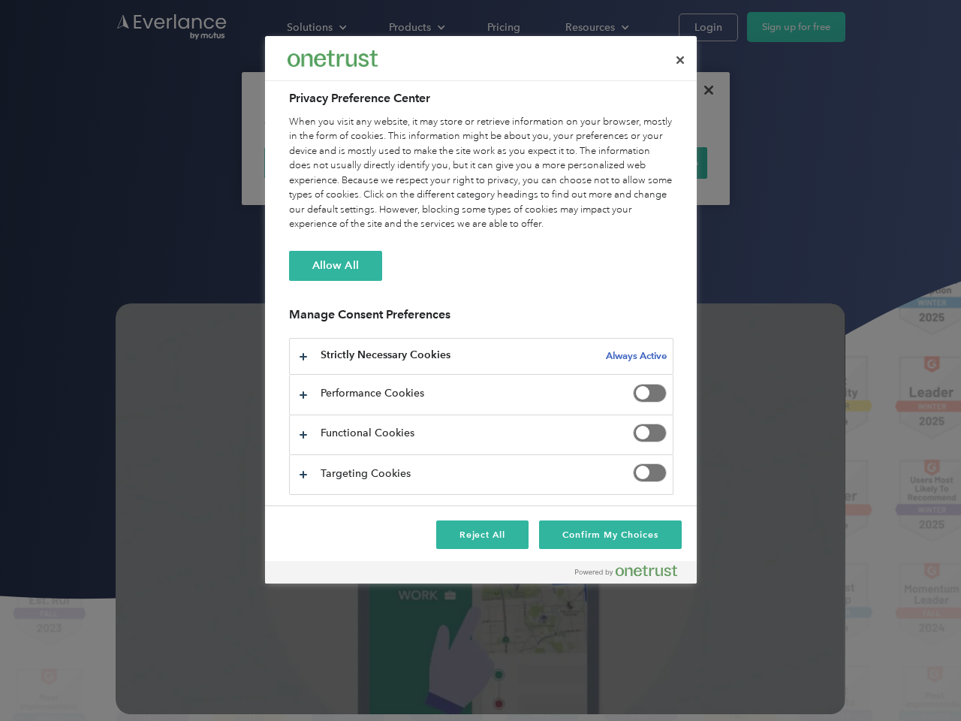  What do you see at coordinates (680, 60) in the screenshot?
I see `button: Close` at bounding box center [680, 60].